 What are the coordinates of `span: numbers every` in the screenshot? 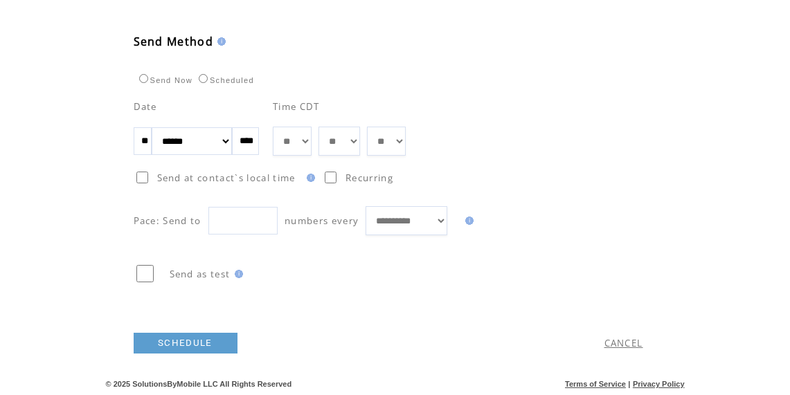 It's located at (321, 221).